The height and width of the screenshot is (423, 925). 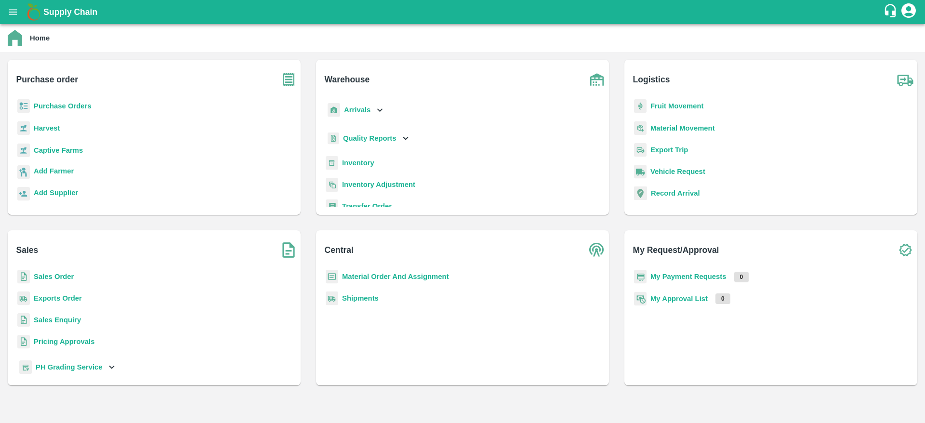 What do you see at coordinates (679, 299) in the screenshot?
I see `b: My Approval List` at bounding box center [679, 299].